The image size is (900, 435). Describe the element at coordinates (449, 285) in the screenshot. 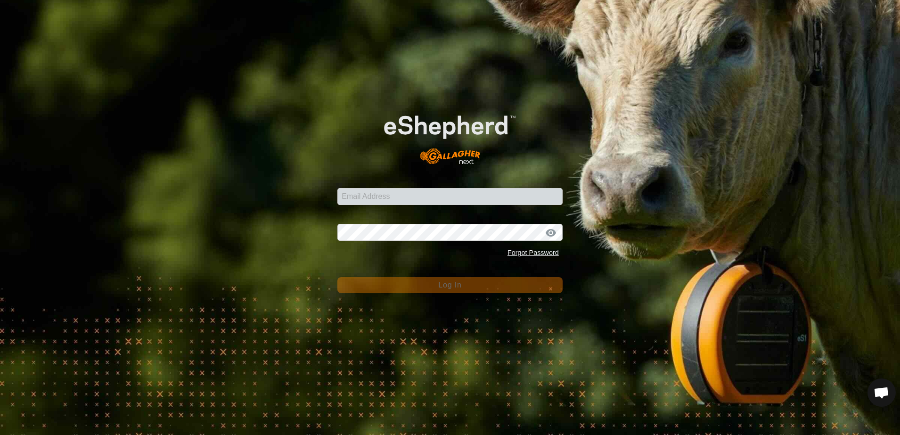

I see `span: Log In` at that location.